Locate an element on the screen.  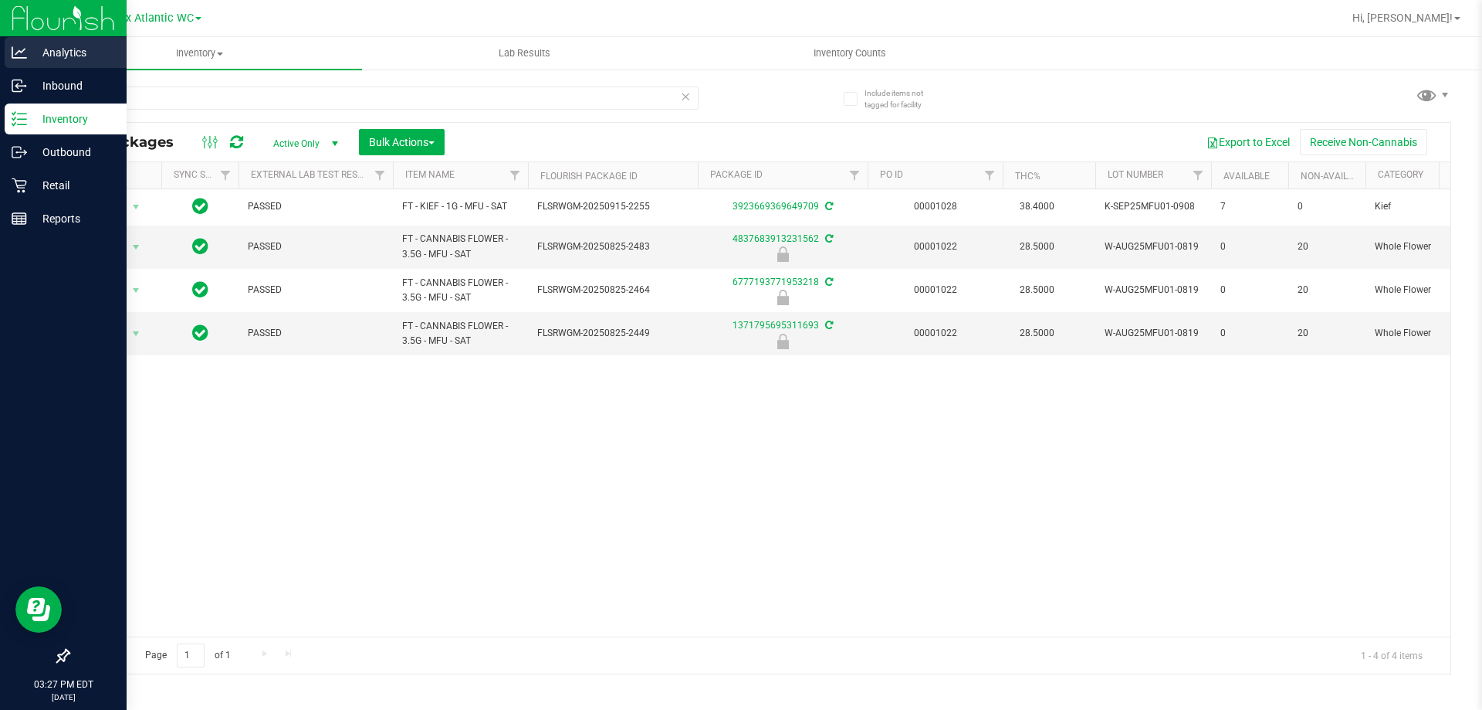
span: Page of 1 is located at coordinates (188, 655).